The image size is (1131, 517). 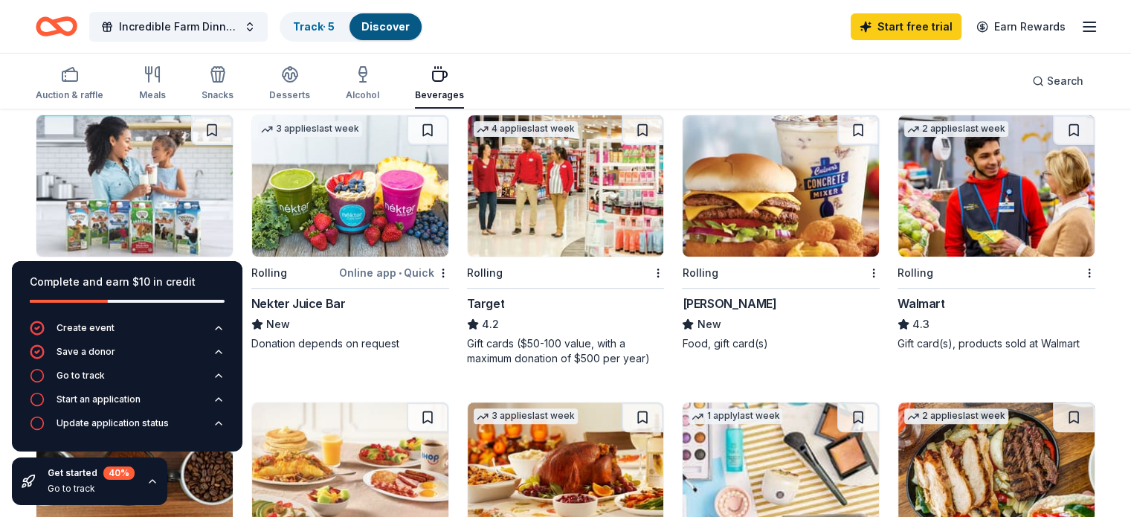 I want to click on img: Image for Culver's, so click(x=780, y=186).